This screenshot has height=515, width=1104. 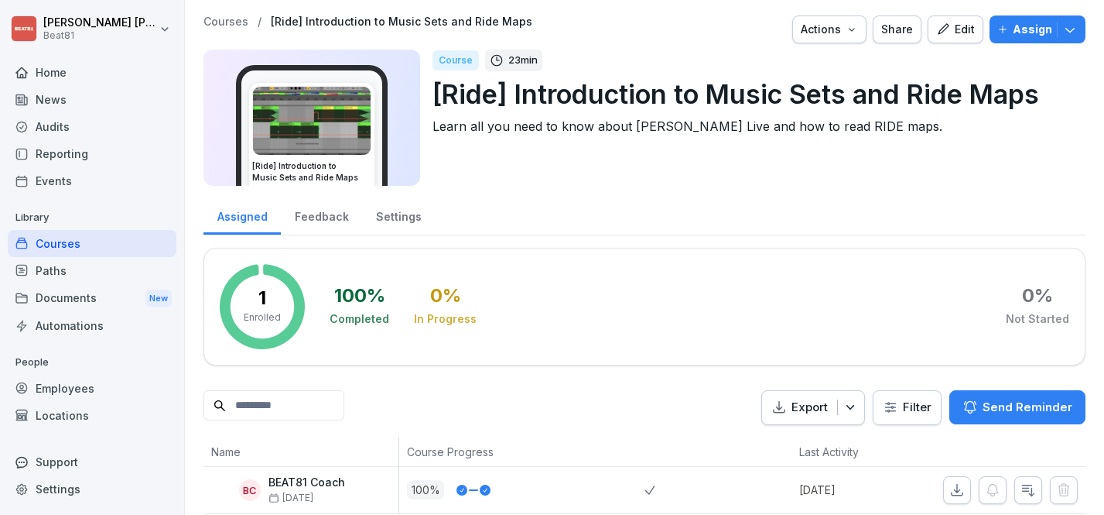 I want to click on div: Courses, so click(x=92, y=243).